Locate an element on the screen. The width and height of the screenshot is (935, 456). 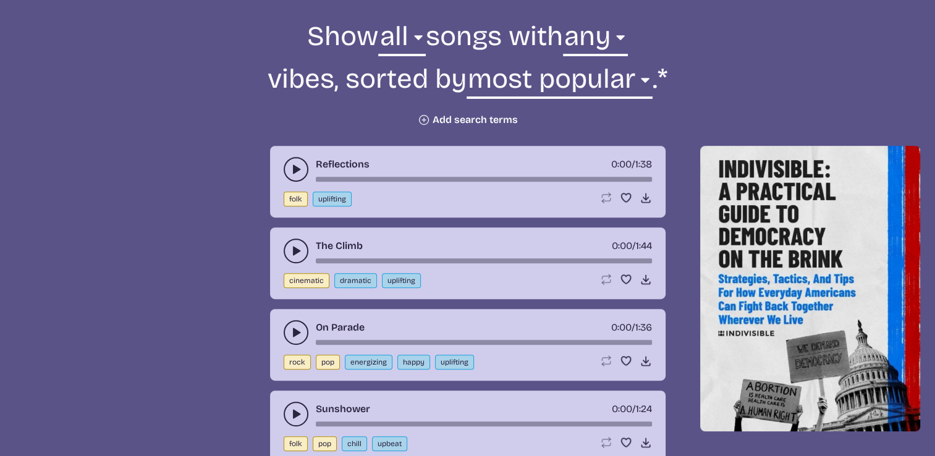
img: Help save our democracy! is located at coordinates (810, 288).